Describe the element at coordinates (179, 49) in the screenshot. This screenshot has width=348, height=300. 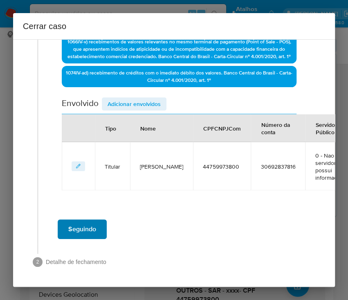
I see `p: 1066 IV-v) recebimentos de valores relevantes no mesmo terminal de pagamento (Point of Sale - POS...` at that location.